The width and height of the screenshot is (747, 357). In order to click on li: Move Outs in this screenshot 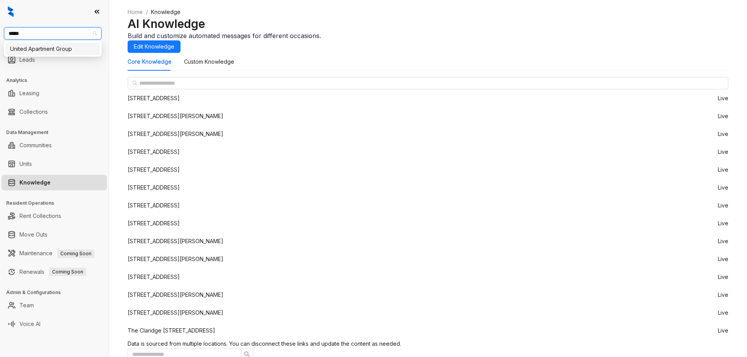, I will do `click(54, 235)`.